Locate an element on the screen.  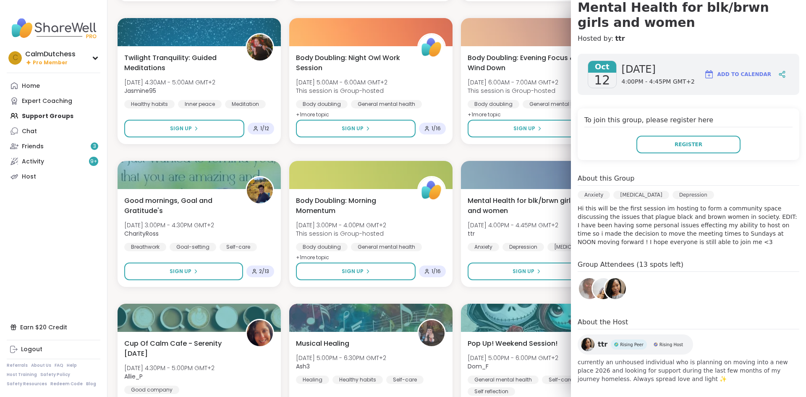
div: Body doubling is located at coordinates (493, 104).